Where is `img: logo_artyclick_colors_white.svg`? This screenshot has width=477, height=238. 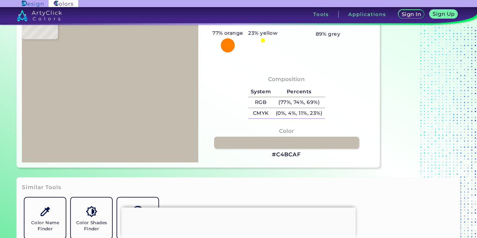 img: logo_artyclick_colors_white.svg is located at coordinates (39, 15).